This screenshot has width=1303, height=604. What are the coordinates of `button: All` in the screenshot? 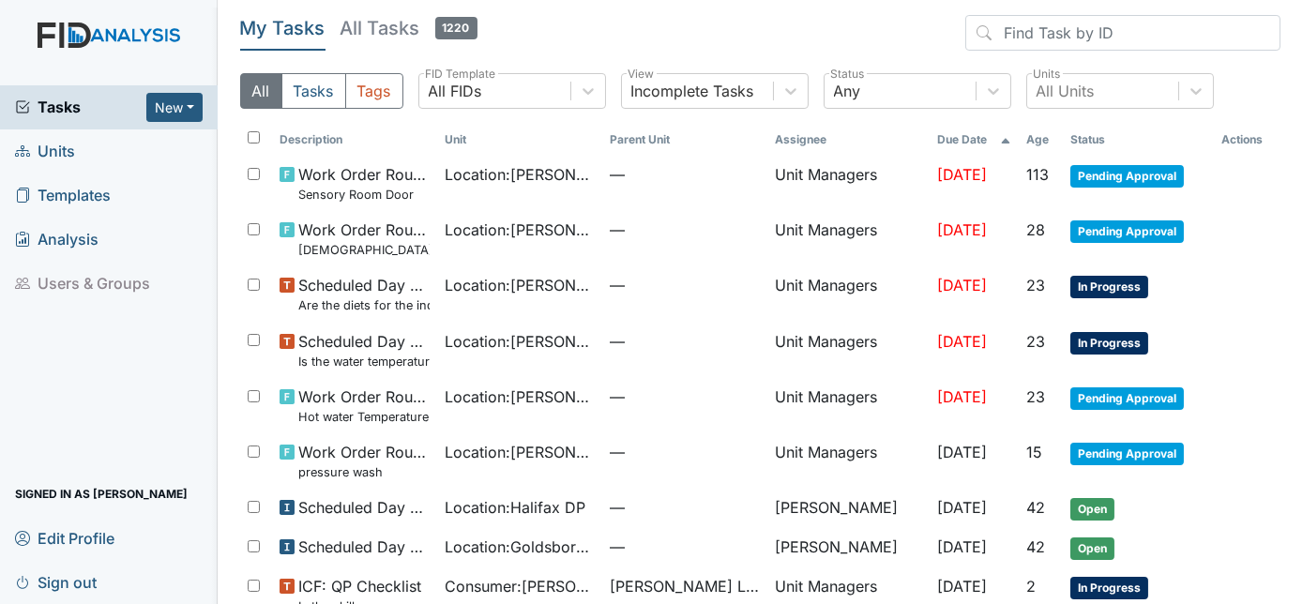 It's located at (261, 91).